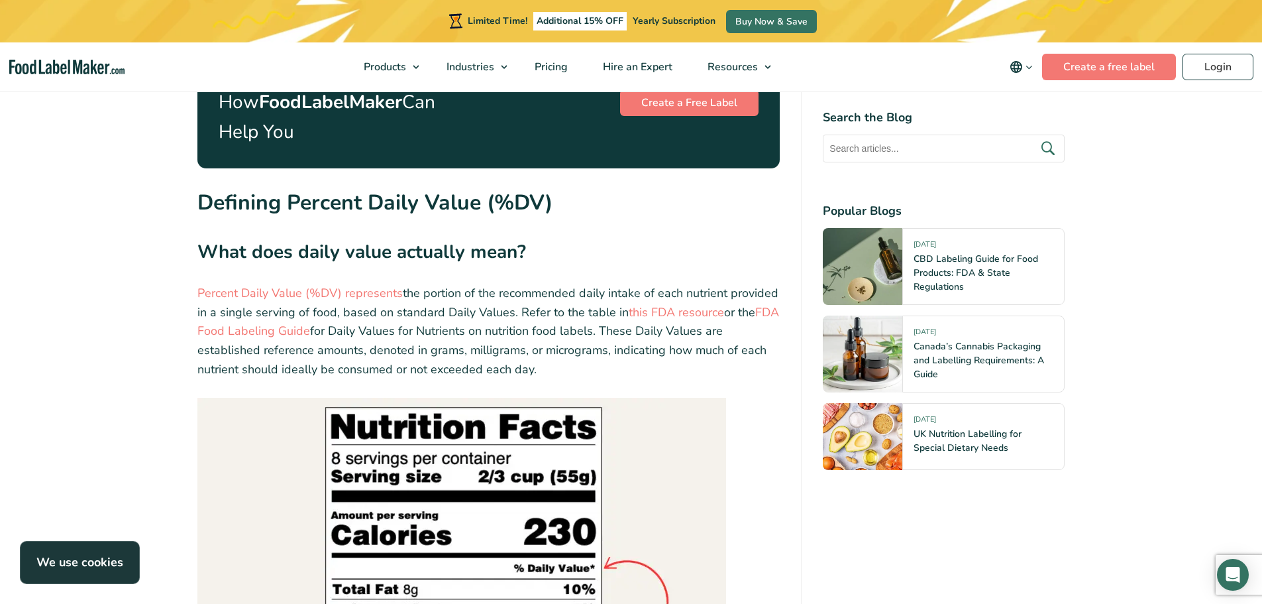 This screenshot has height=604, width=1262. I want to click on a: Create a Free Label, so click(689, 103).